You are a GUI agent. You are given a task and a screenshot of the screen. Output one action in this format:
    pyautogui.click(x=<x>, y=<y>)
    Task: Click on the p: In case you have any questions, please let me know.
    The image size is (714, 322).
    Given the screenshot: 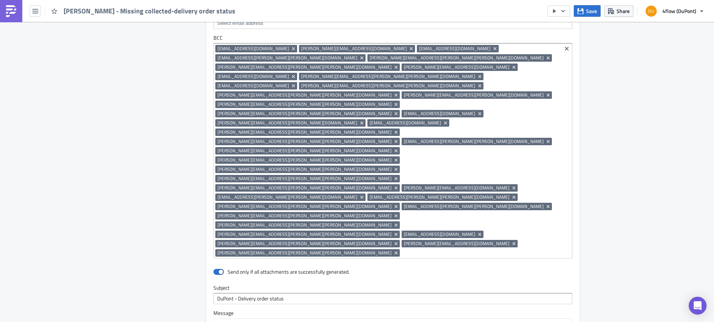 What is the action you would take?
    pyautogui.click(x=179, y=22)
    